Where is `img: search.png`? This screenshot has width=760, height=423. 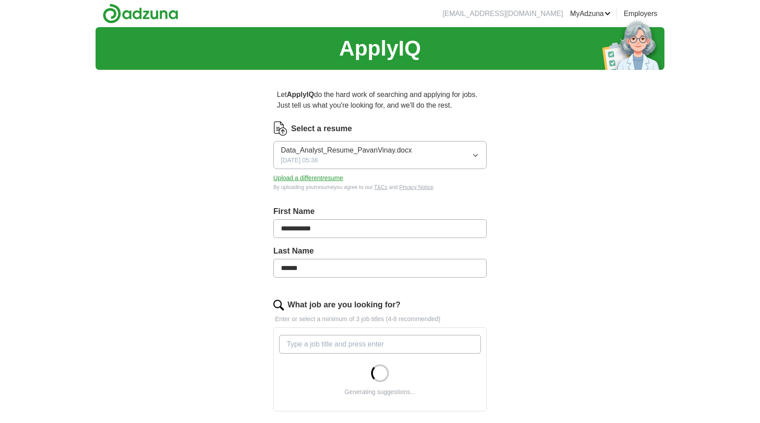
img: search.png is located at coordinates (279, 305).